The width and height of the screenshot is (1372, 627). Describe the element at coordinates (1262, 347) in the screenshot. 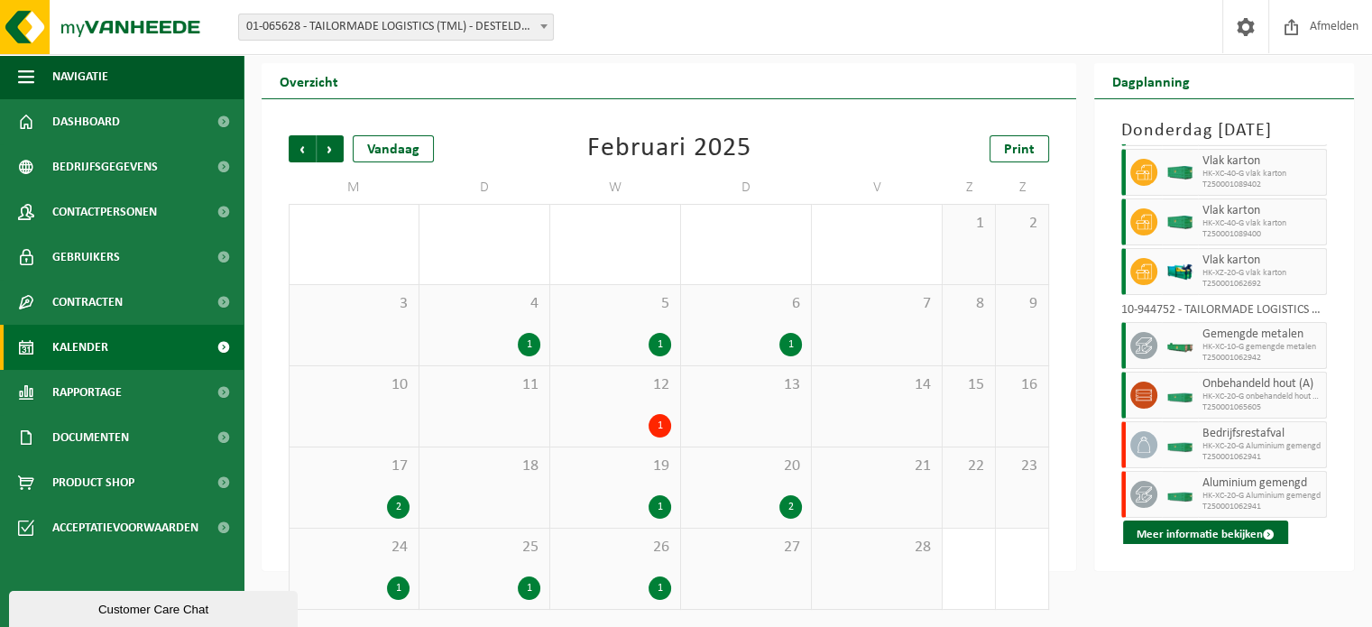

I see `span: HK-XC-10-G gemengde metalen` at that location.